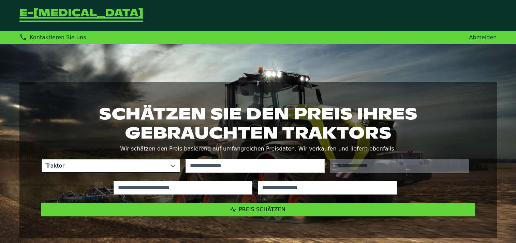  I want to click on div: Kontaktieren Sie uns, so click(53, 37).